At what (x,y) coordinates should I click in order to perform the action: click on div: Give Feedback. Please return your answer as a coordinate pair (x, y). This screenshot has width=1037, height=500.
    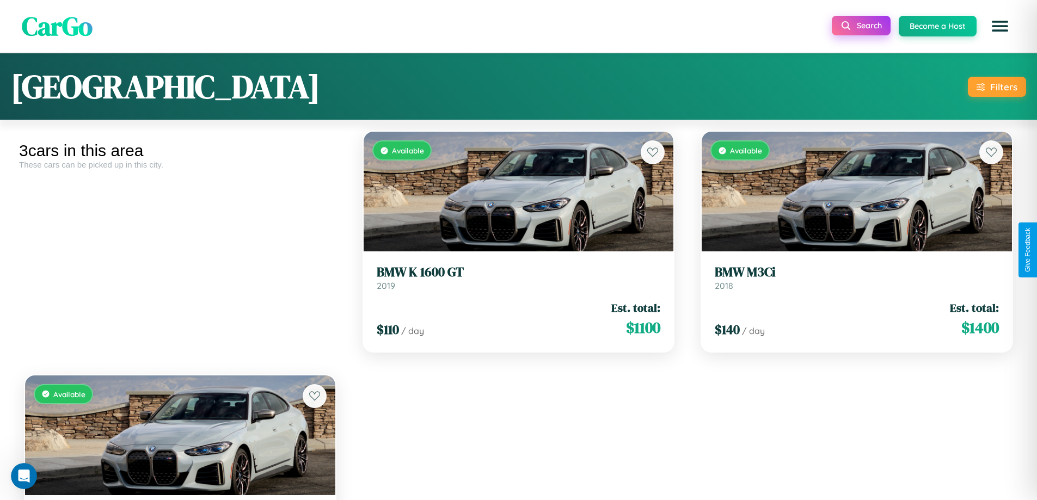
    Looking at the image, I should click on (1028, 250).